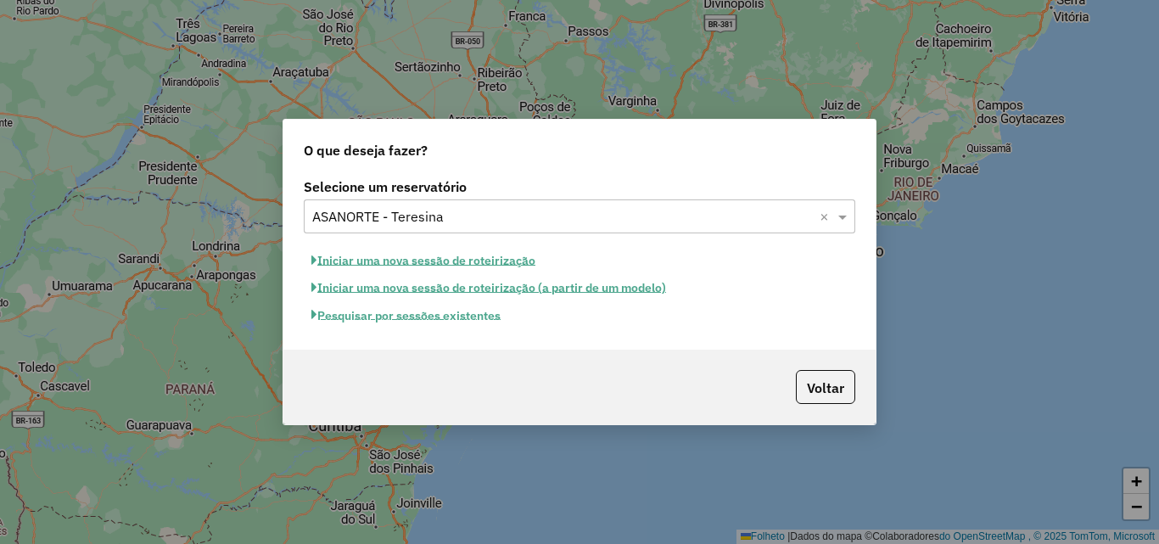 This screenshot has height=544, width=1159. I want to click on font: Pesquisar por sessões existentes, so click(409, 316).